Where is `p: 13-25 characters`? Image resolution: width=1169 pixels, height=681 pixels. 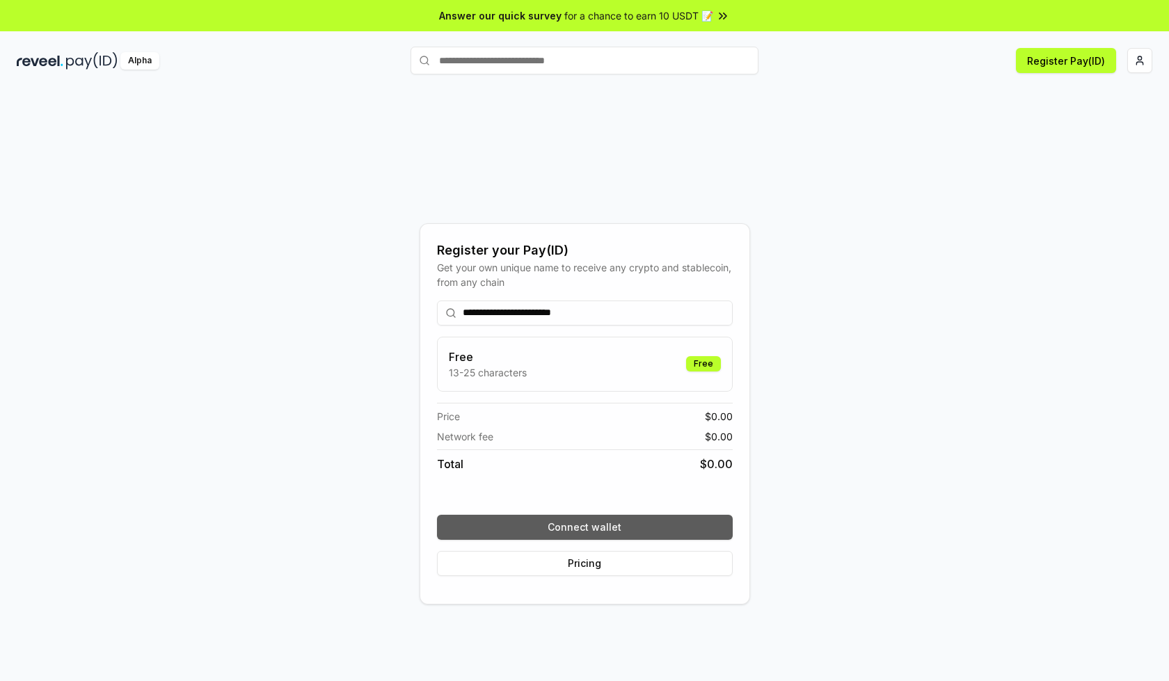 p: 13-25 characters is located at coordinates (488, 372).